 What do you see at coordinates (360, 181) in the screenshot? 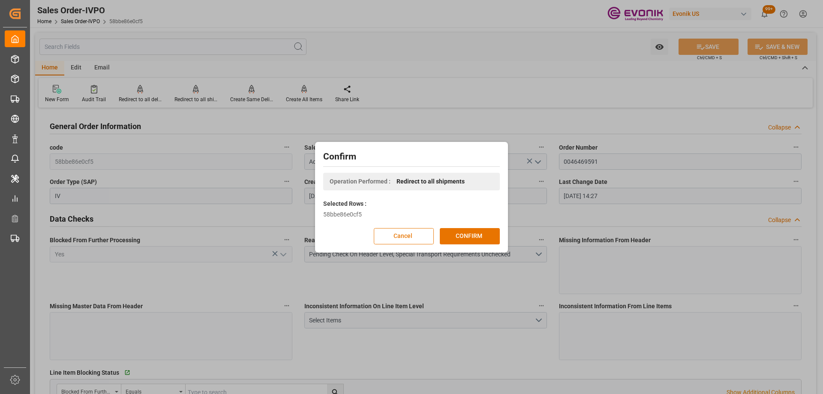
I see `span: Operation Performed :` at bounding box center [360, 181].